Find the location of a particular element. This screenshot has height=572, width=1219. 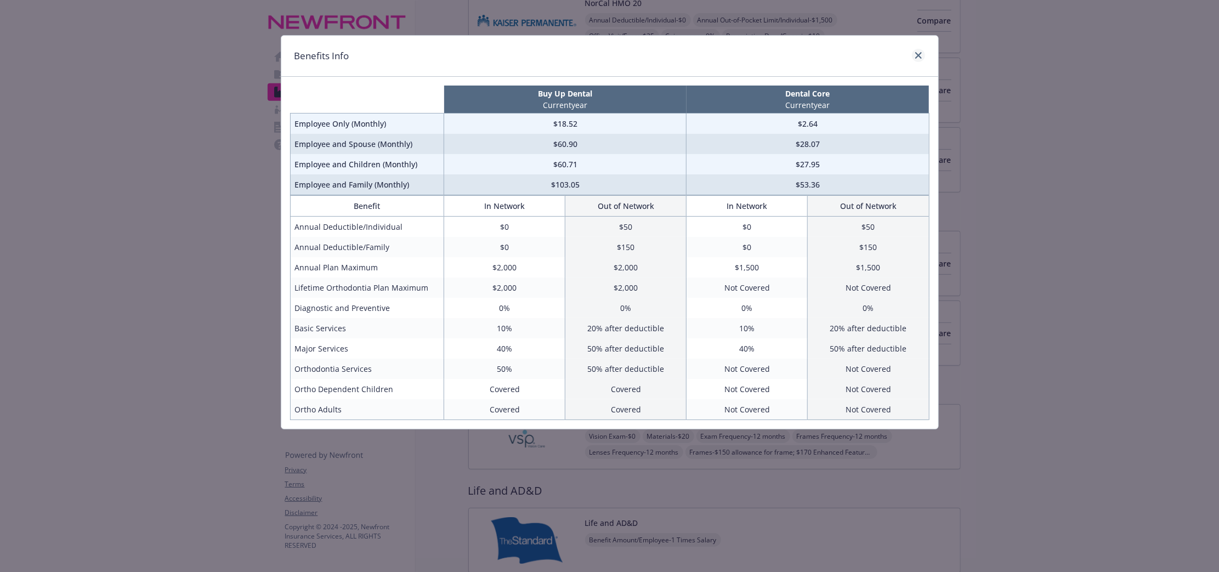

td: Basic Services is located at coordinates (367, 328).